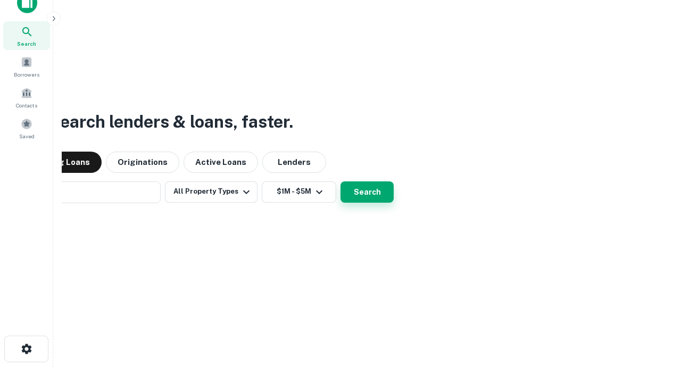 The width and height of the screenshot is (681, 383). What do you see at coordinates (27, 128) in the screenshot?
I see `a: Saved` at bounding box center [27, 128].